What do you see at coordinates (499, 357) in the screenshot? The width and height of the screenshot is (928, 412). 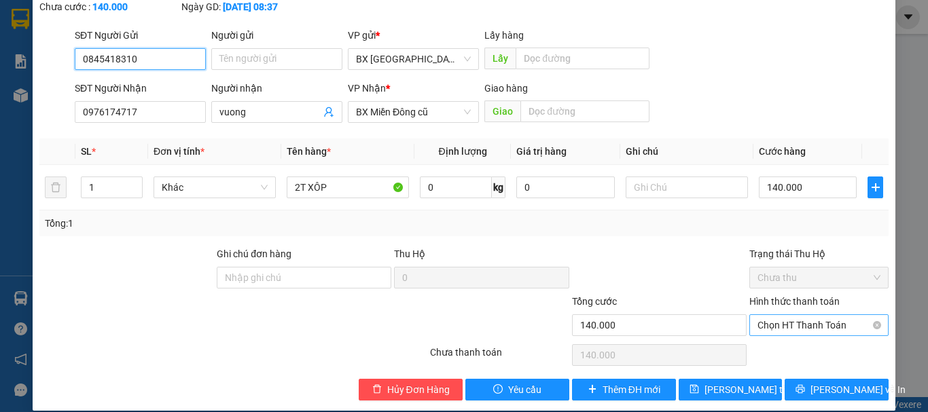 I see `div: Chưa thanh toán` at bounding box center [499, 357].